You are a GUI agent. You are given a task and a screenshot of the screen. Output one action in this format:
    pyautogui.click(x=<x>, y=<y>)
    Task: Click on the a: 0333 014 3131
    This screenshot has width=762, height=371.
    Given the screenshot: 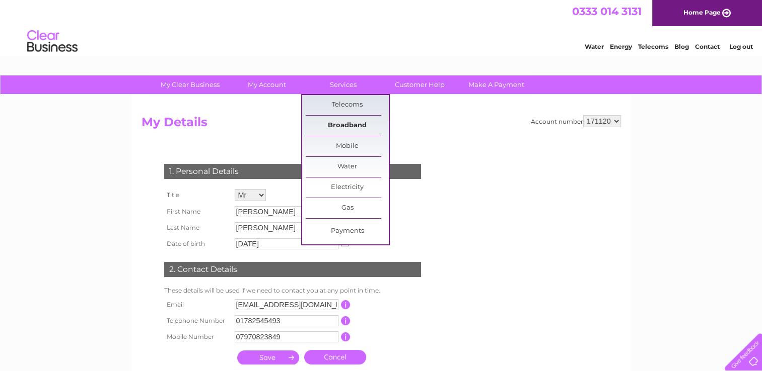 What is the action you would take?
    pyautogui.click(x=607, y=11)
    